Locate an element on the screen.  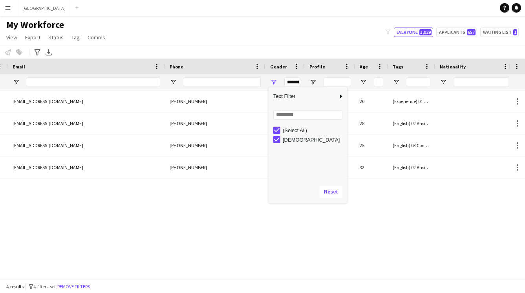
div: 32 is located at coordinates (372, 167).